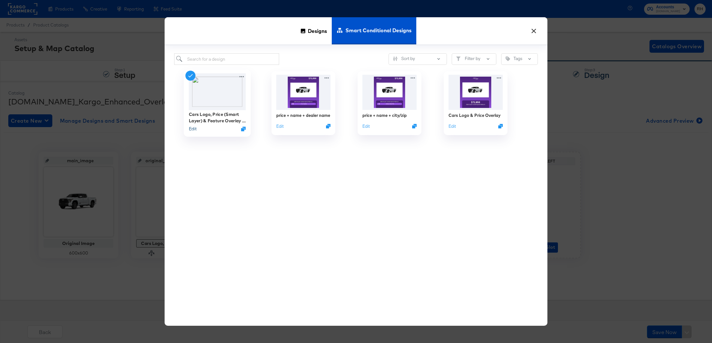 The image size is (712, 343). Describe the element at coordinates (476, 103) in the screenshot. I see `div: Cars Logo & Price OverlayEditDuplicate` at that location.